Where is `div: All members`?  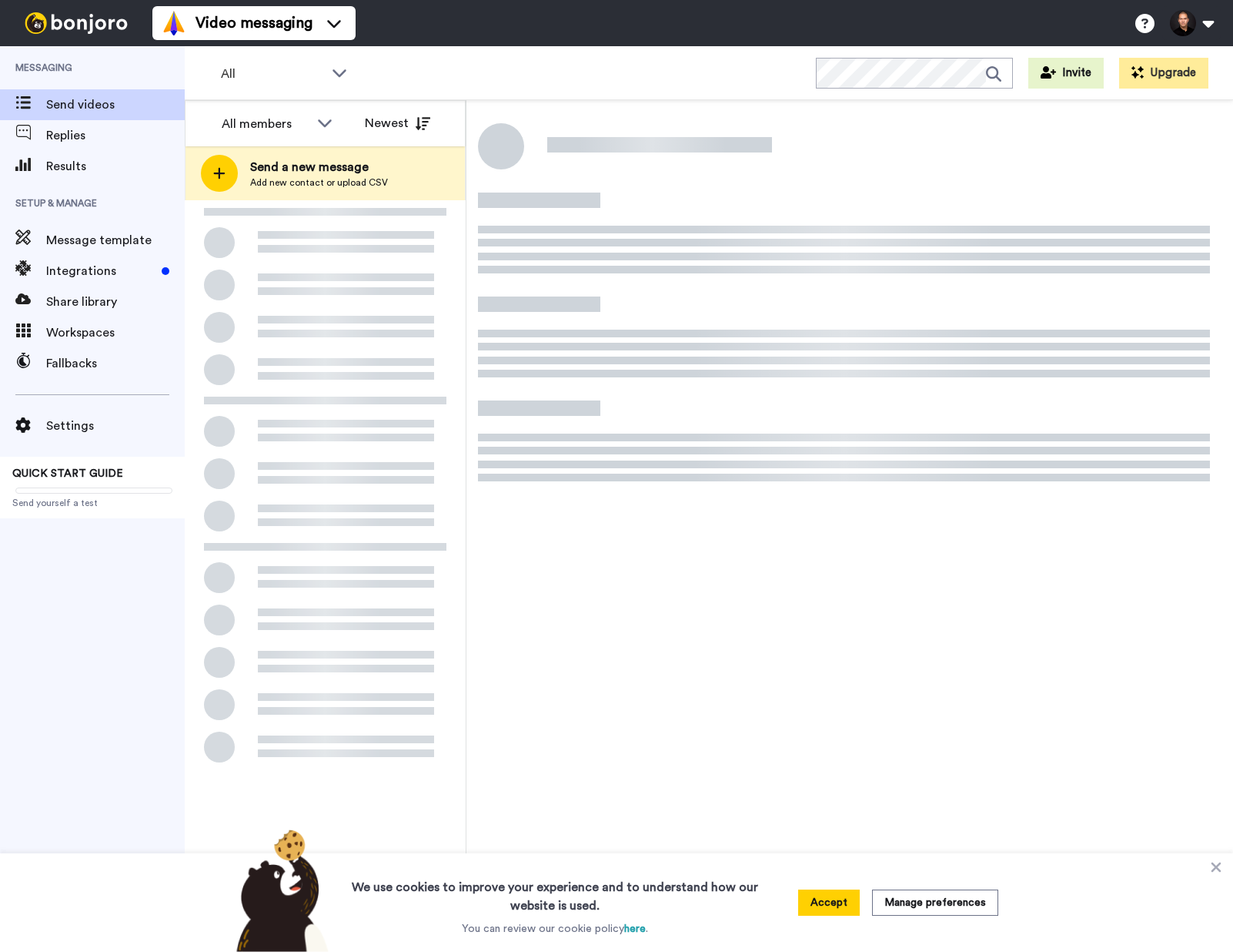
div: All members is located at coordinates (265, 124).